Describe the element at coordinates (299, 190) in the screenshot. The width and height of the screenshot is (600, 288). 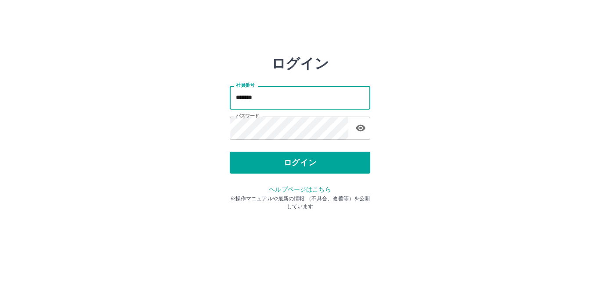
I see `a: ヘルプページはこちら` at that location.